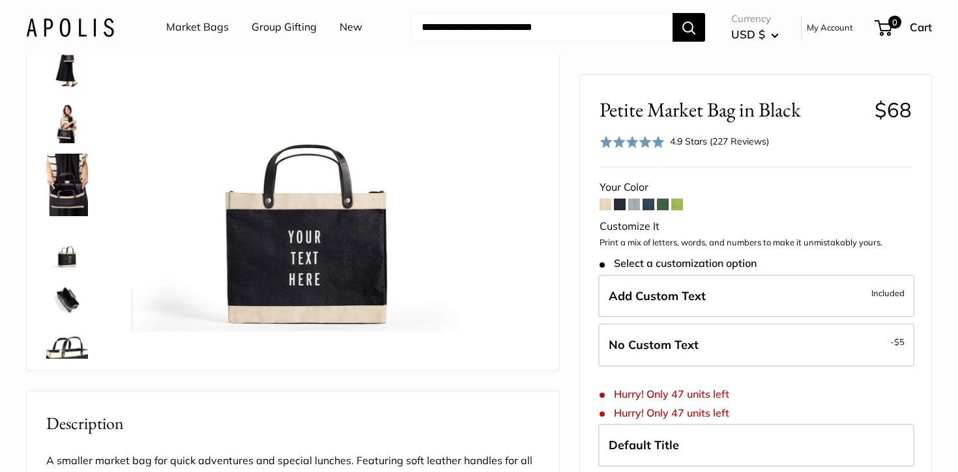  What do you see at coordinates (689, 27) in the screenshot?
I see `button: Search` at bounding box center [689, 27].